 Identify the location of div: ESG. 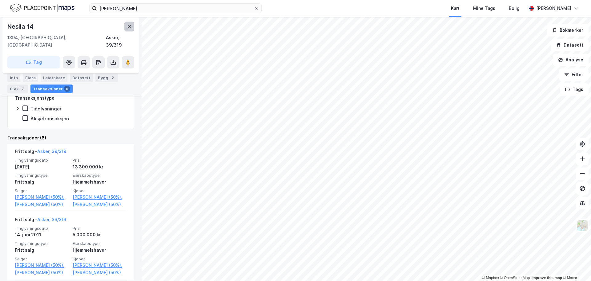
(18, 89).